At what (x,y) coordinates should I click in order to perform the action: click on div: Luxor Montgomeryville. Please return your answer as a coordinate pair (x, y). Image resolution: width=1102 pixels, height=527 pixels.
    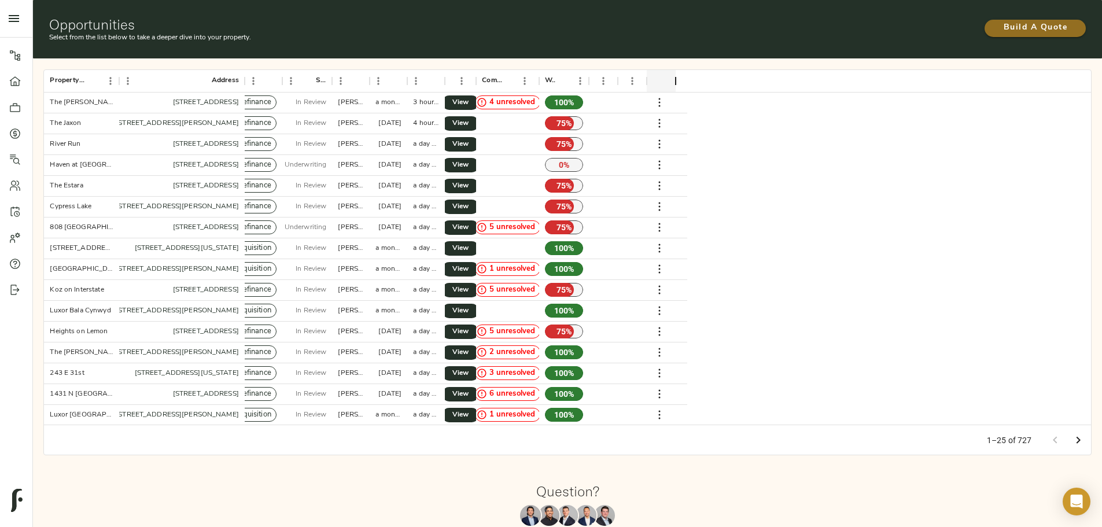
    Looking at the image, I should click on (82, 415).